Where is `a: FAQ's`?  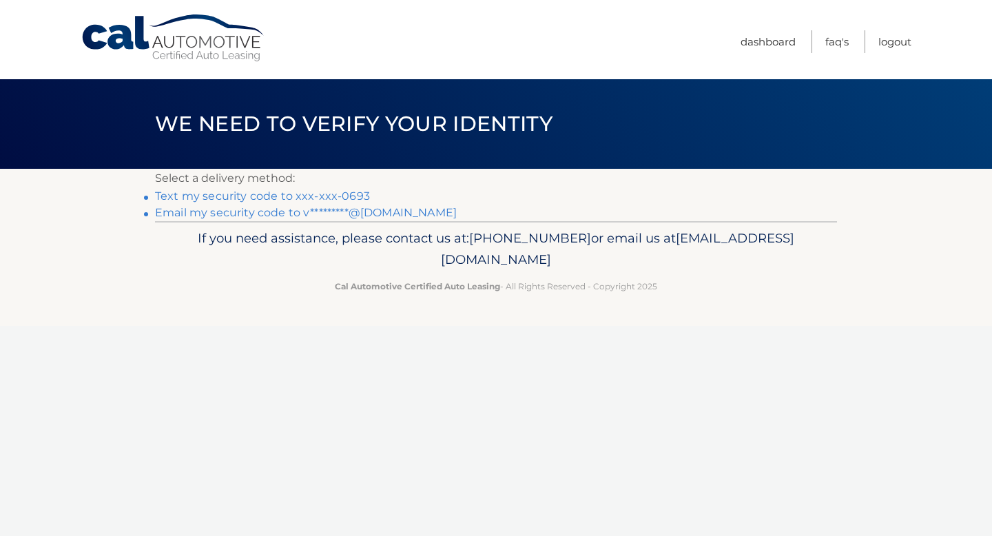 a: FAQ's is located at coordinates (837, 41).